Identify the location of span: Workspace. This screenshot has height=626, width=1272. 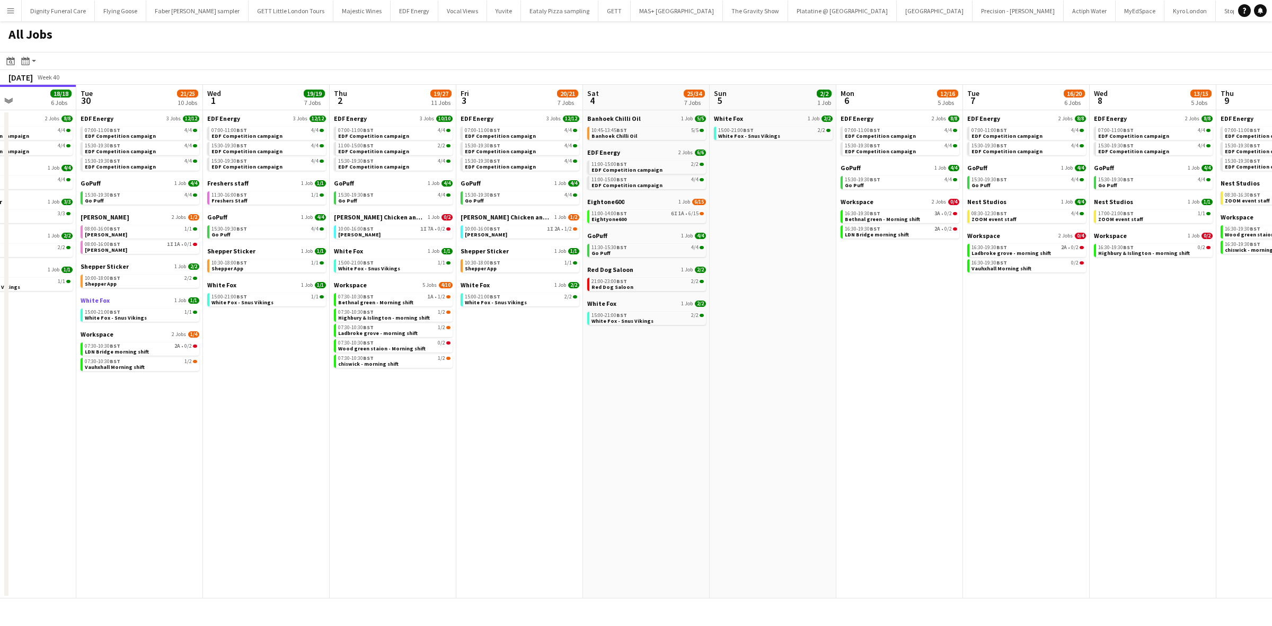
(857, 201).